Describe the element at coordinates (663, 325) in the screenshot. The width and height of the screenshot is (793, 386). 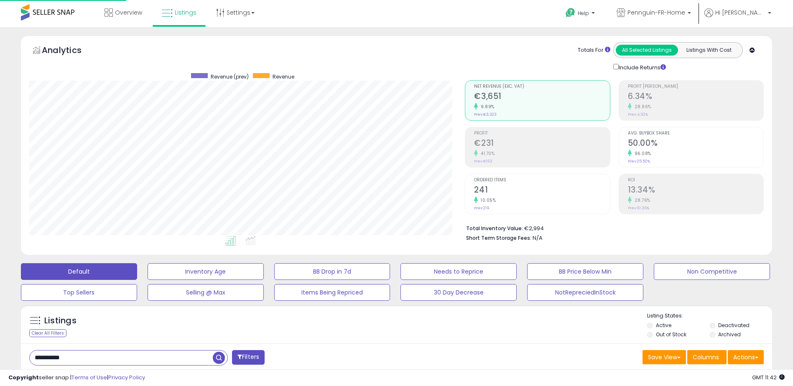
I see `label: Active` at that location.